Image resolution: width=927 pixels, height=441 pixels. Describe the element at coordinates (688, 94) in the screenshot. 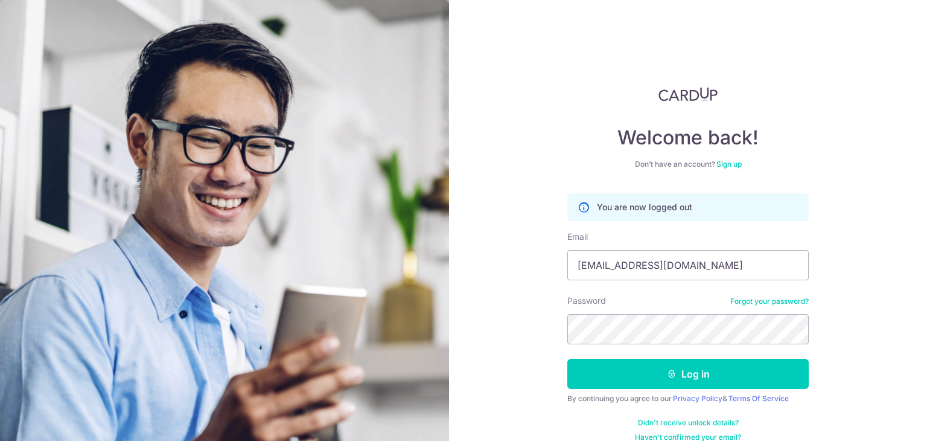

I see `img: CardUp Logo` at that location.